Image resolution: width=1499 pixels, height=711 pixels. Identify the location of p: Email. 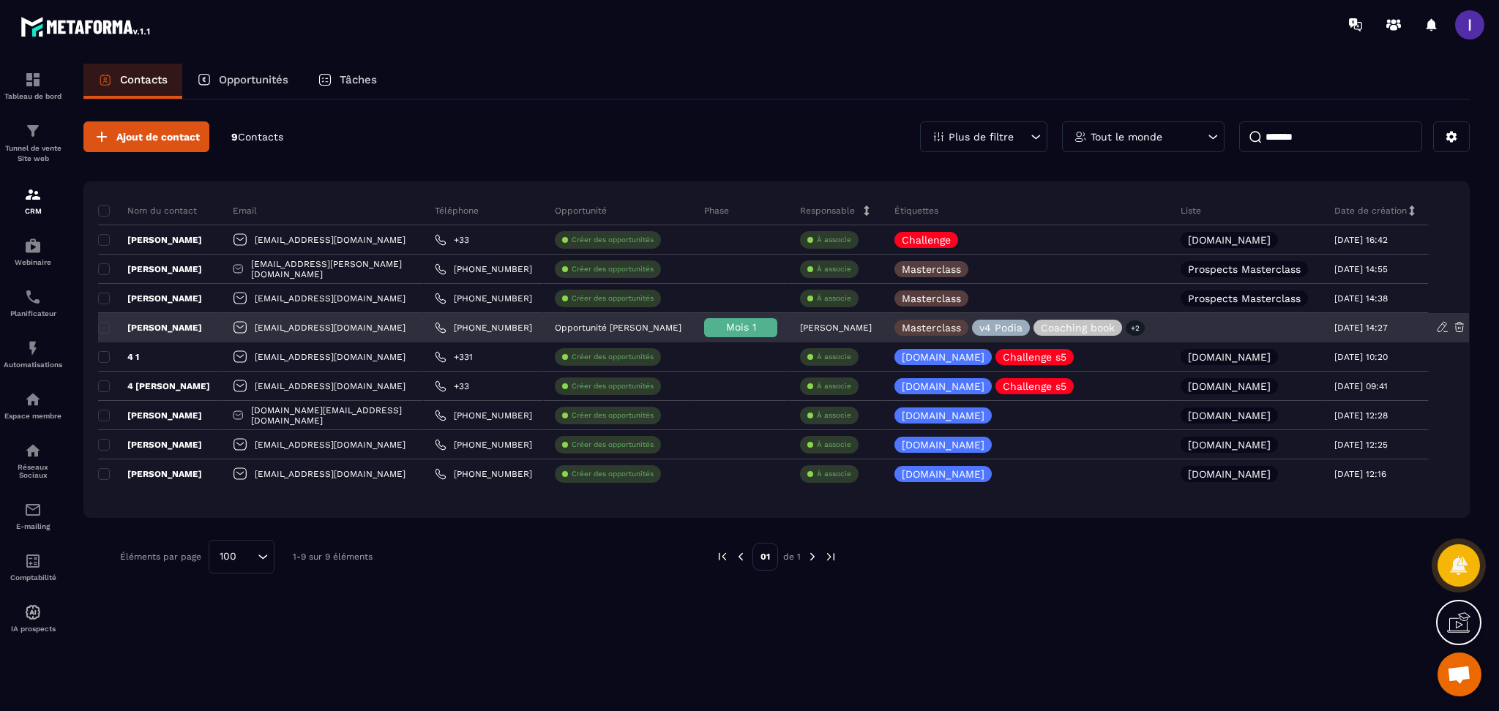
(244, 211).